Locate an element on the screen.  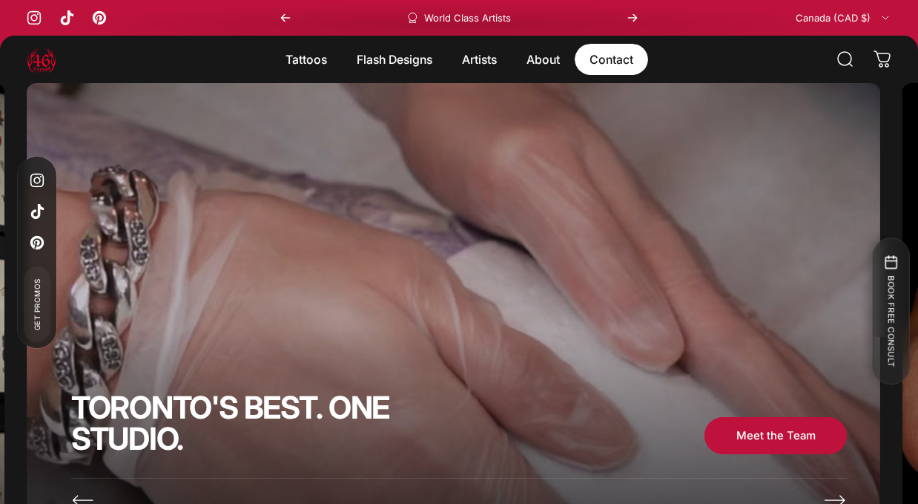
span: Get Promos is located at coordinates (37, 304).